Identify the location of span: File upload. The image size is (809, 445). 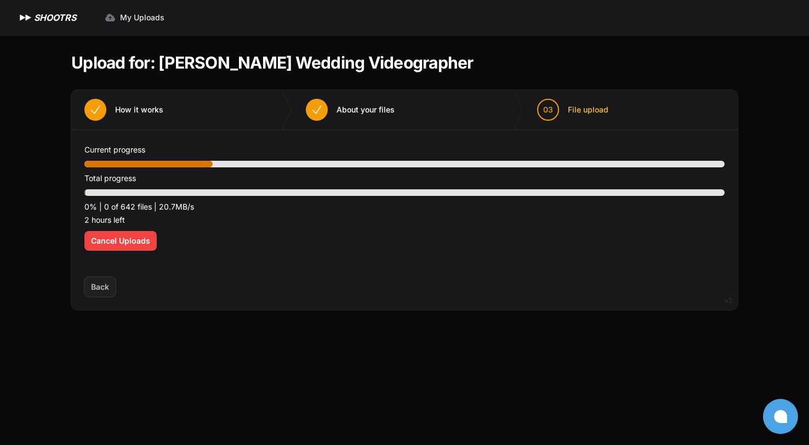
(588, 110).